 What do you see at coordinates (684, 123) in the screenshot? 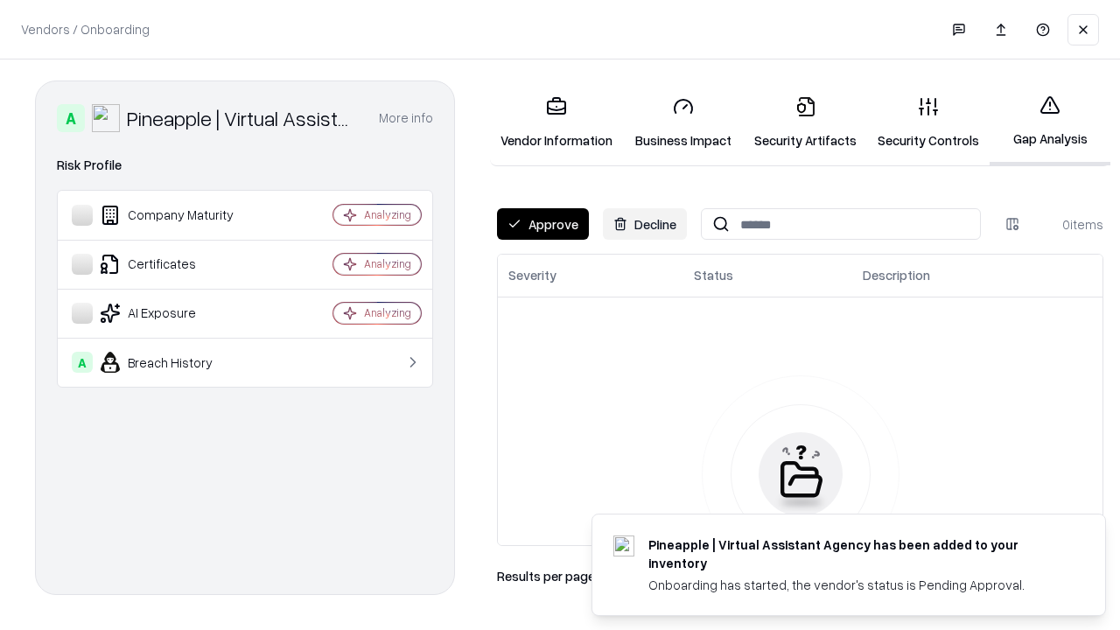
I see `a: Business Impact` at bounding box center [684, 123].